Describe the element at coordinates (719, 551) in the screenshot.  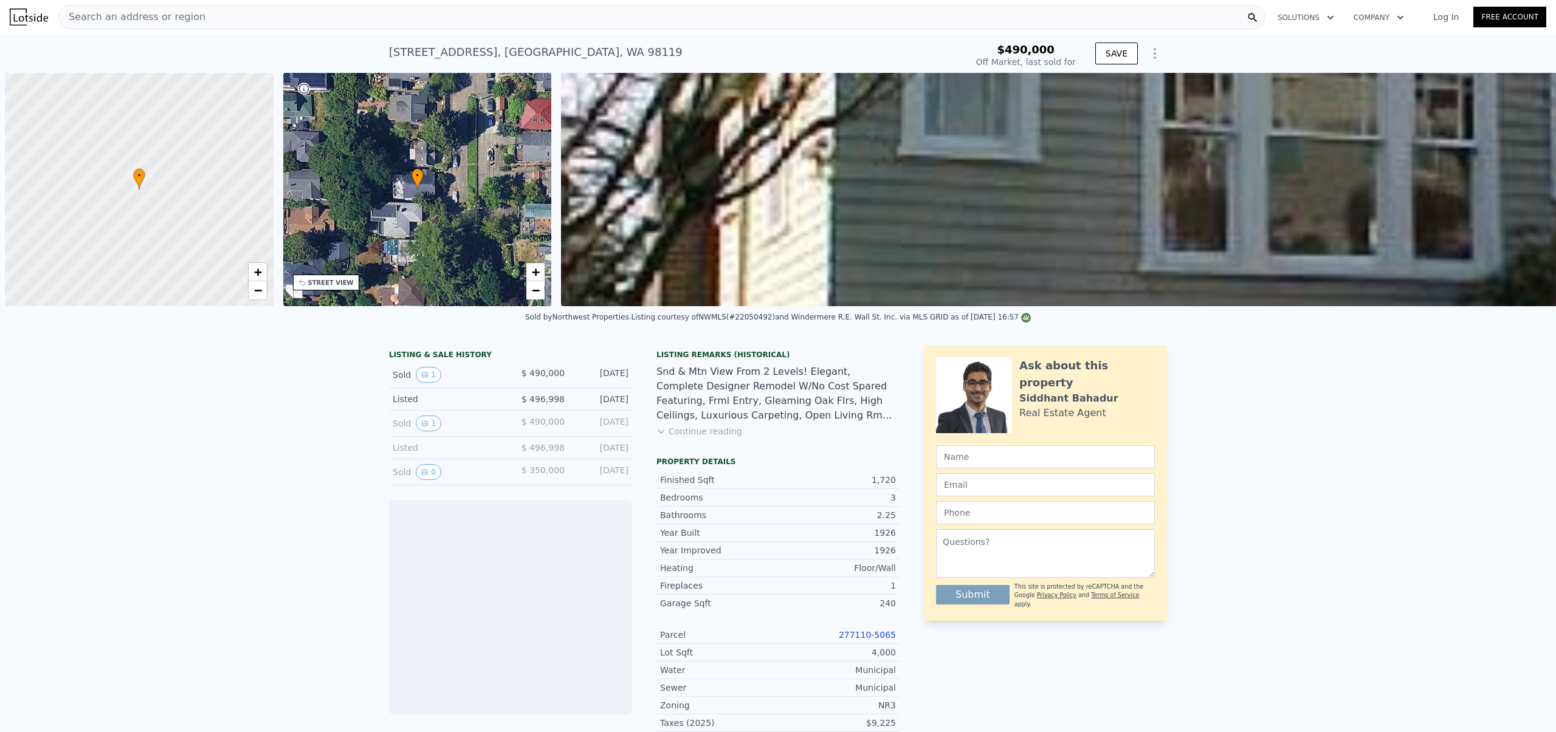
I see `div: Year Improved` at that location.